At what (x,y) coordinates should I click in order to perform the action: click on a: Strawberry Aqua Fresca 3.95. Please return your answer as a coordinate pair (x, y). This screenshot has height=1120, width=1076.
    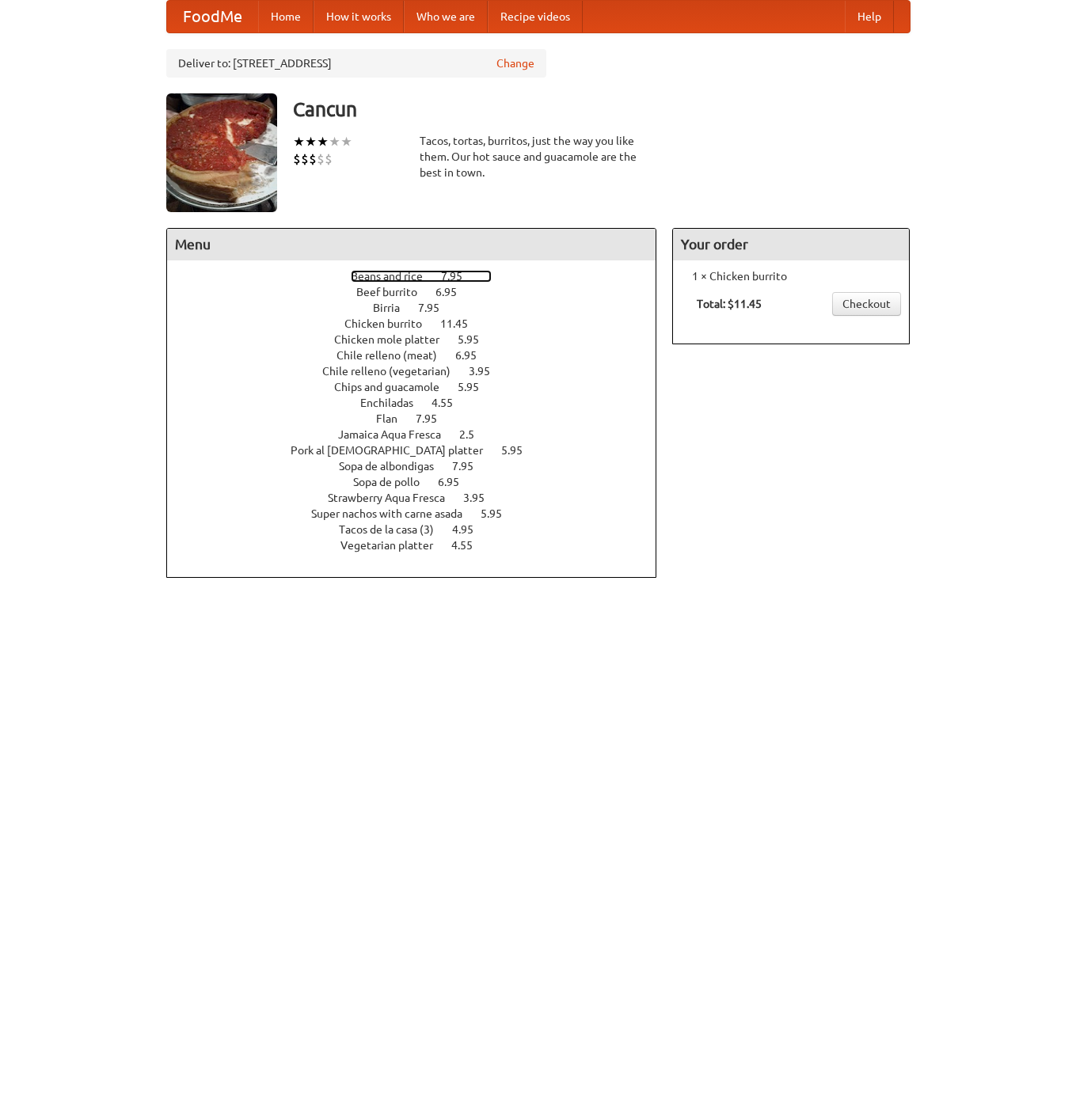
    Looking at the image, I should click on (420, 498).